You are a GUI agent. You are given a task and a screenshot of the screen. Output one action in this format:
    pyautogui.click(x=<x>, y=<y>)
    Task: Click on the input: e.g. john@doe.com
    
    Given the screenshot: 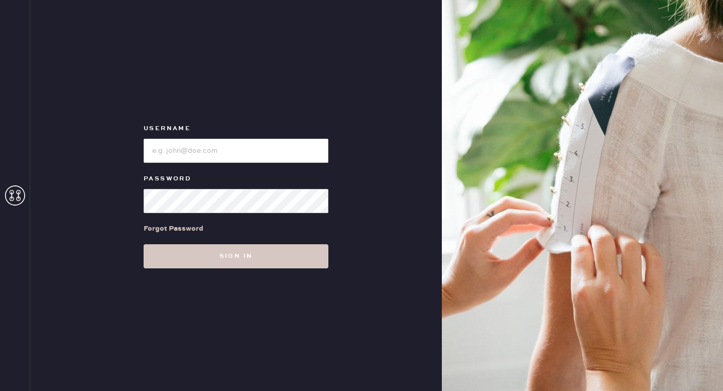 What is the action you would take?
    pyautogui.click(x=236, y=151)
    